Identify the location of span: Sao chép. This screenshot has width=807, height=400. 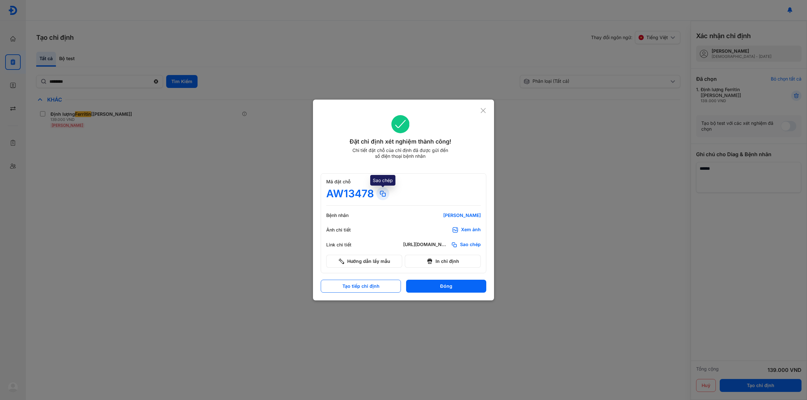
(470, 245).